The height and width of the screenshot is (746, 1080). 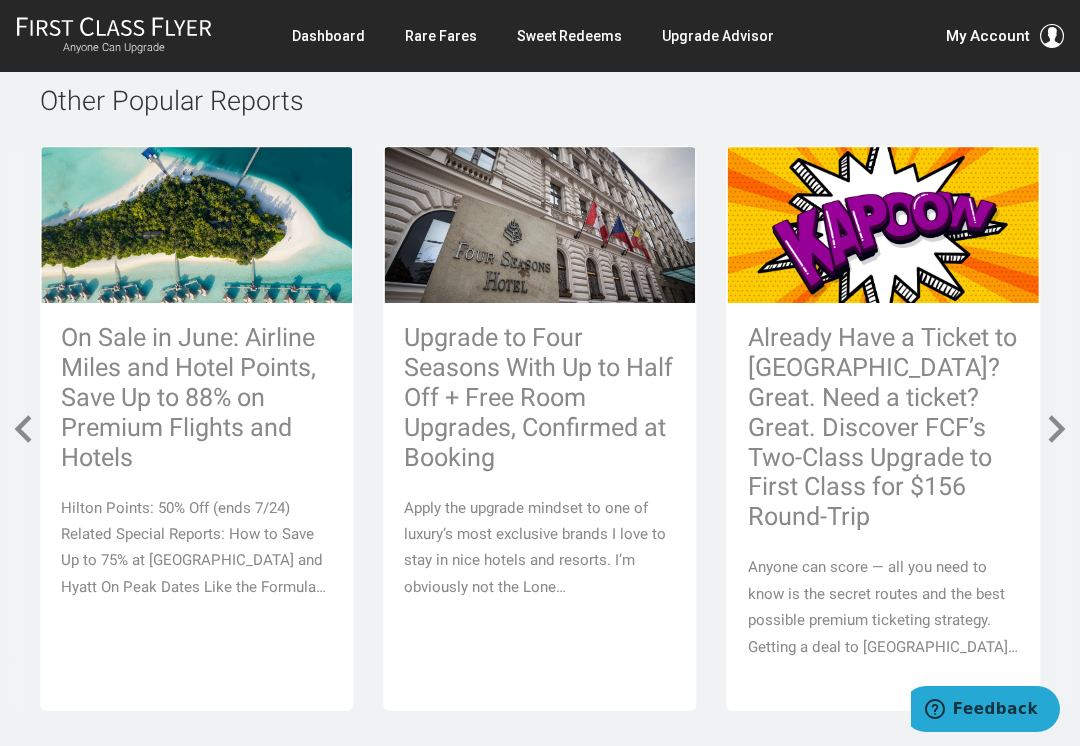 I want to click on p: Apply the upgrade mindset to one of luxury’s most exclusive brands I love to stay in nice hotels ..., so click(x=539, y=548).